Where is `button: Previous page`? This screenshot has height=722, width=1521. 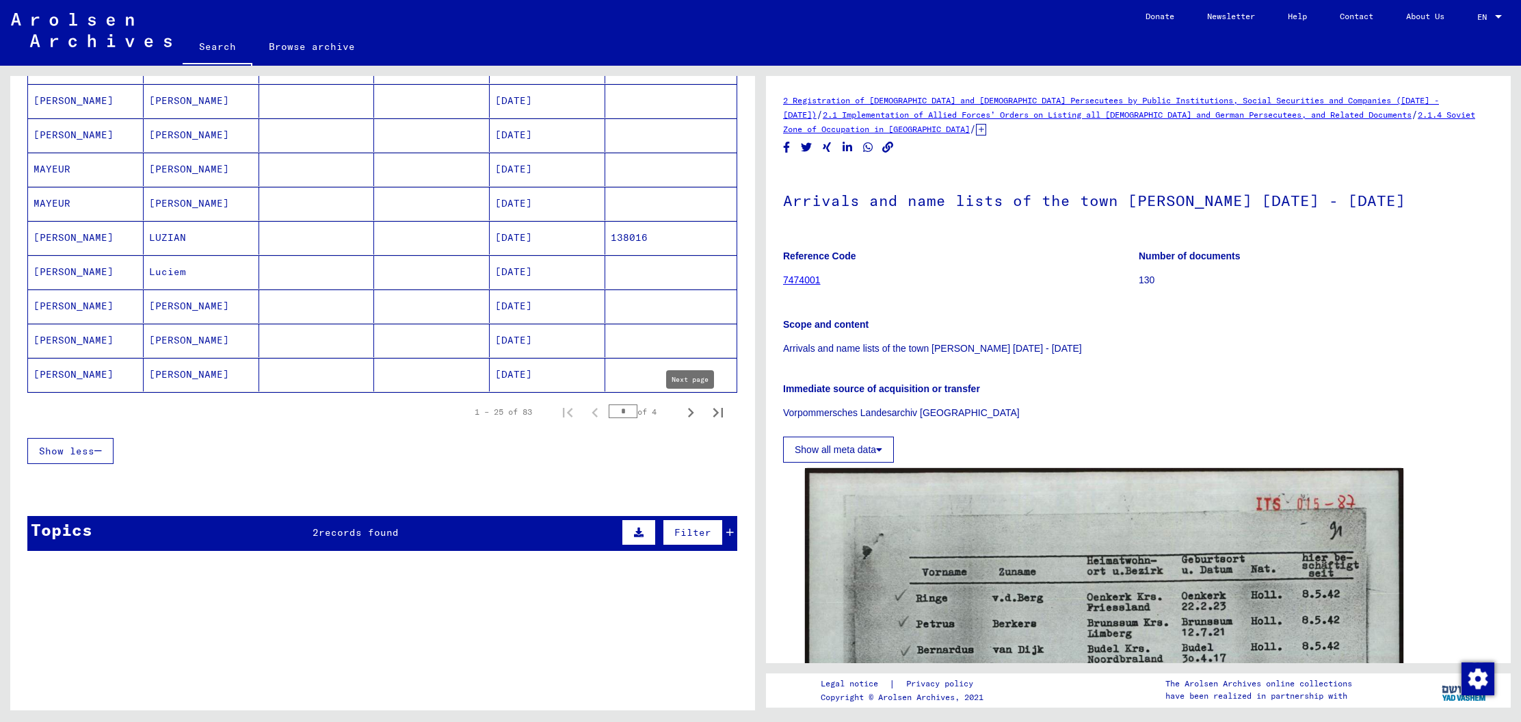
button: Previous page is located at coordinates (595, 412).